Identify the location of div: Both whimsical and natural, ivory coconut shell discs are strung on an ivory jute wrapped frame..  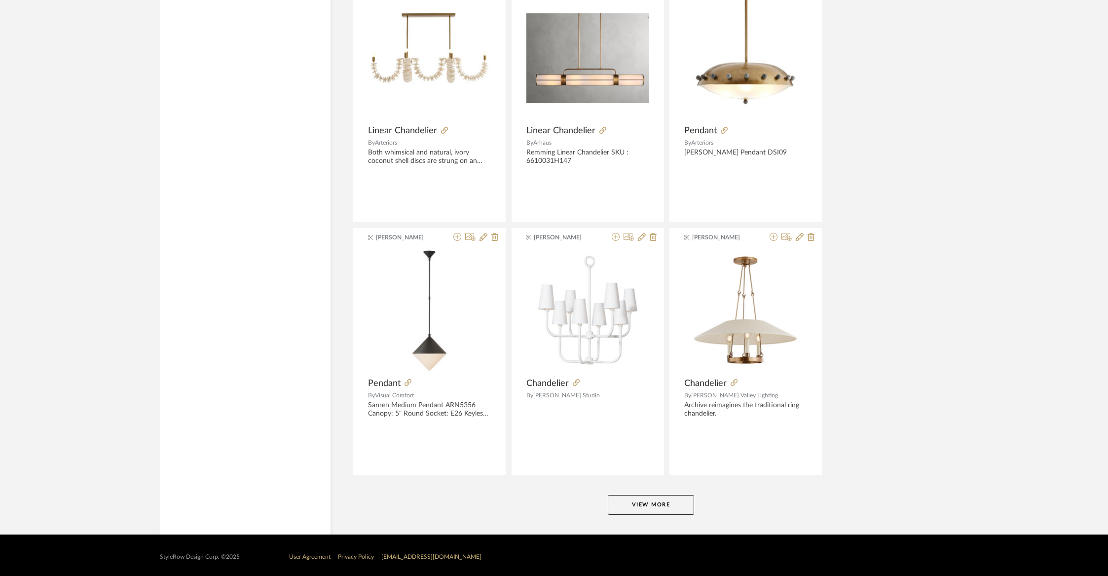
(429, 157).